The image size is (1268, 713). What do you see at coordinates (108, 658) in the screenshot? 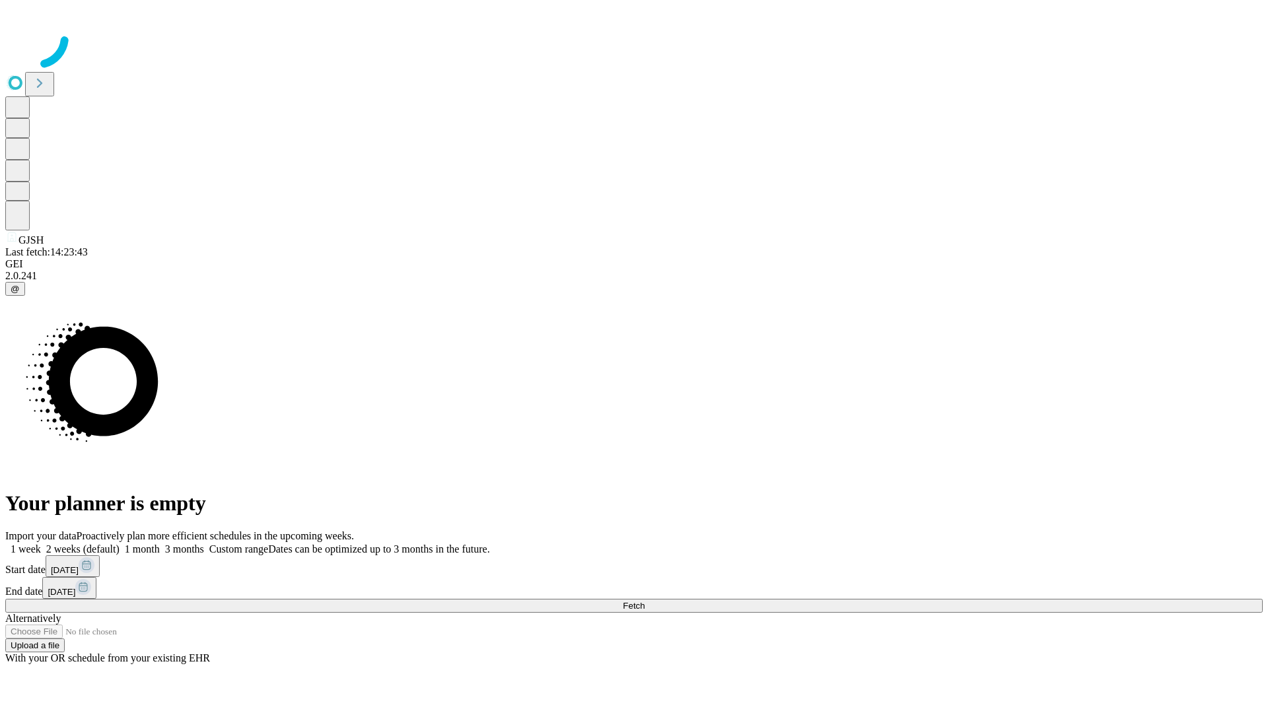
I see `span: With your OR schedule from your existing EHR` at bounding box center [108, 658].